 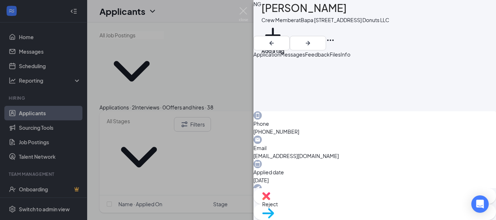 What do you see at coordinates (330, 40) in the screenshot?
I see `svg: Ellipses` at bounding box center [330, 40].